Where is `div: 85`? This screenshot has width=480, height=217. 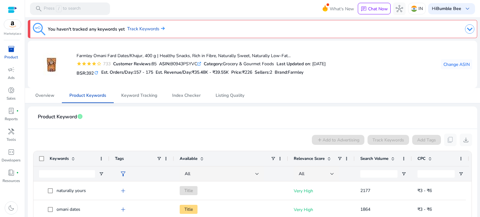
div: 85 is located at coordinates (135, 64).